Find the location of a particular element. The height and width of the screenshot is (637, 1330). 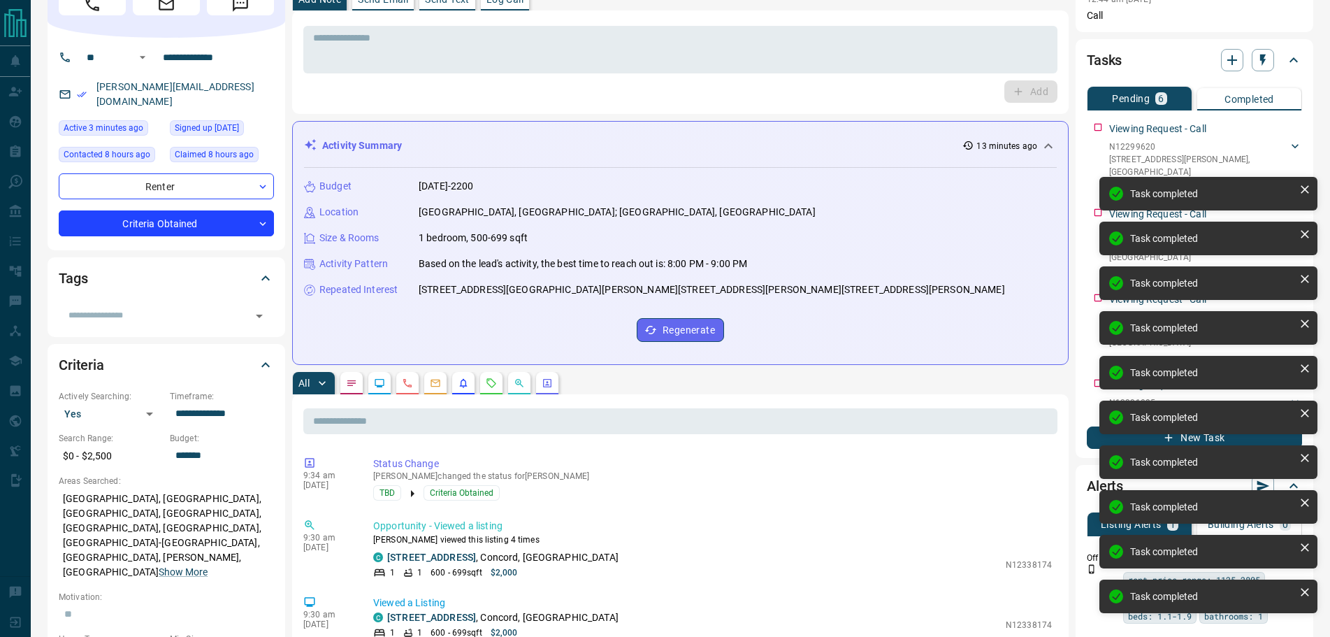

div: Mon Dec 07 2020 is located at coordinates (222, 130).